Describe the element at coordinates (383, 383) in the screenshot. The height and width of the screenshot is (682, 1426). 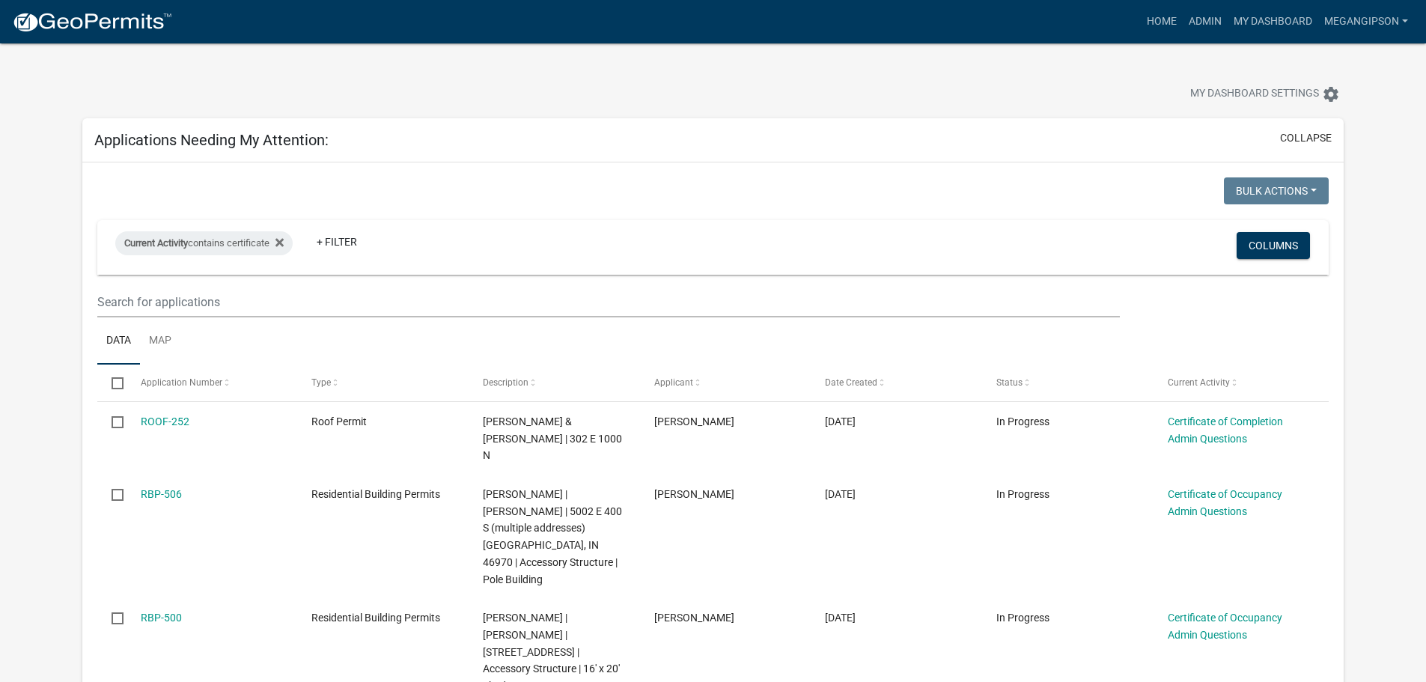
I see `datatable-header-cell: Type` at that location.